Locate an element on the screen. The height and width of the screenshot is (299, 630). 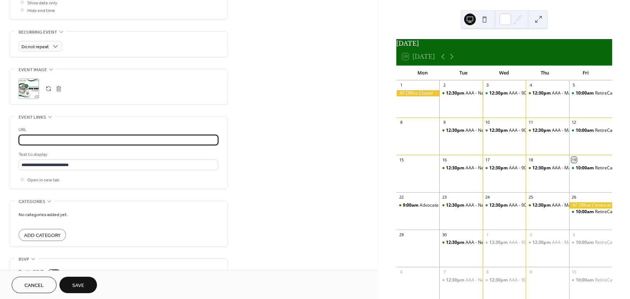
span: Save is located at coordinates (78, 285).